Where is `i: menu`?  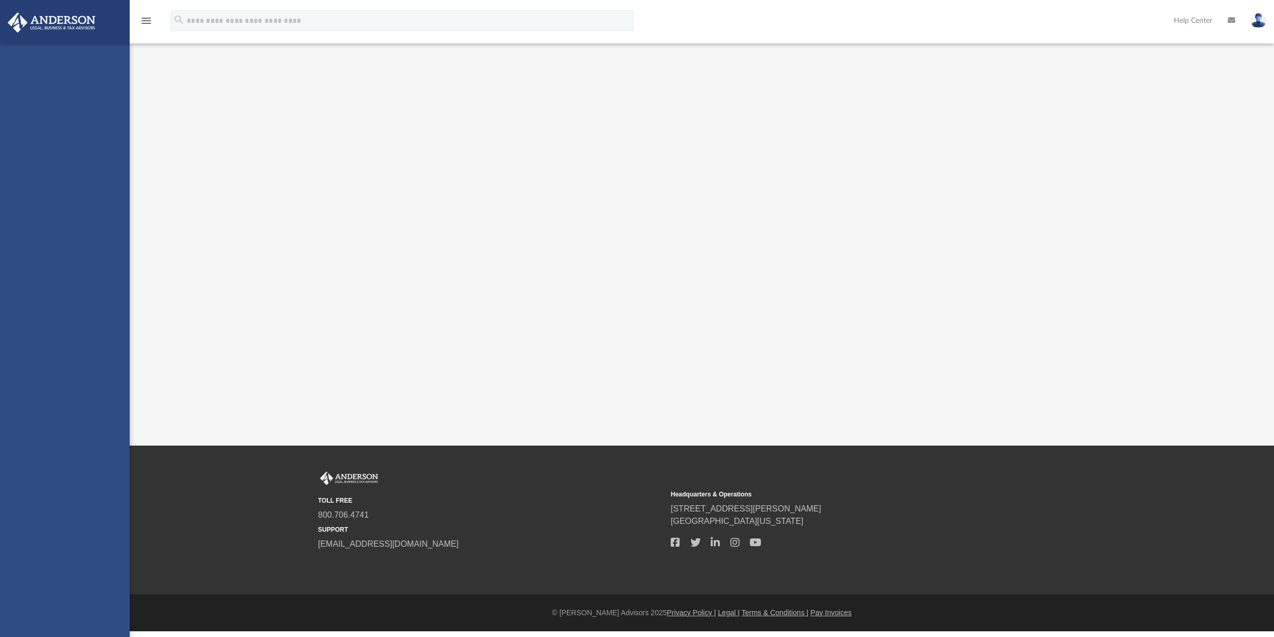 i: menu is located at coordinates (146, 21).